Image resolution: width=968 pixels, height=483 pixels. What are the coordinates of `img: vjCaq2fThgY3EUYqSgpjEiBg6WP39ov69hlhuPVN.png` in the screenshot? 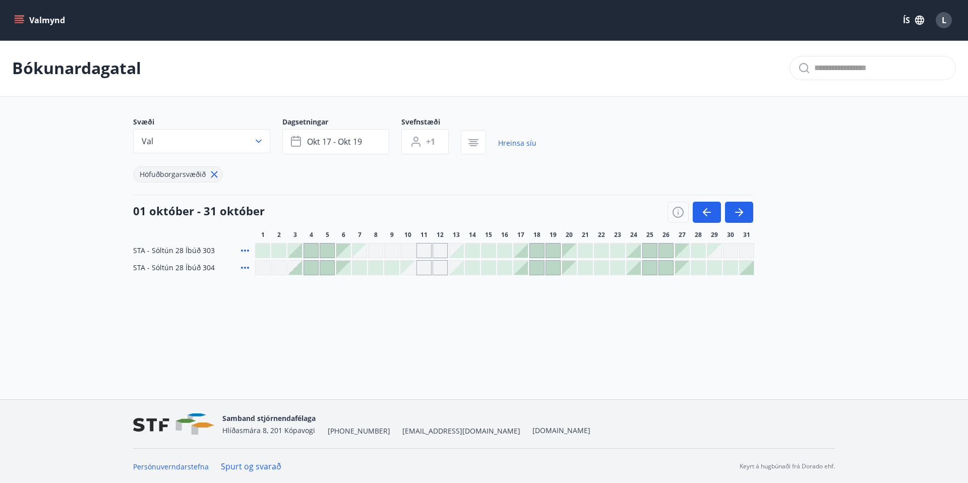 It's located at (173, 424).